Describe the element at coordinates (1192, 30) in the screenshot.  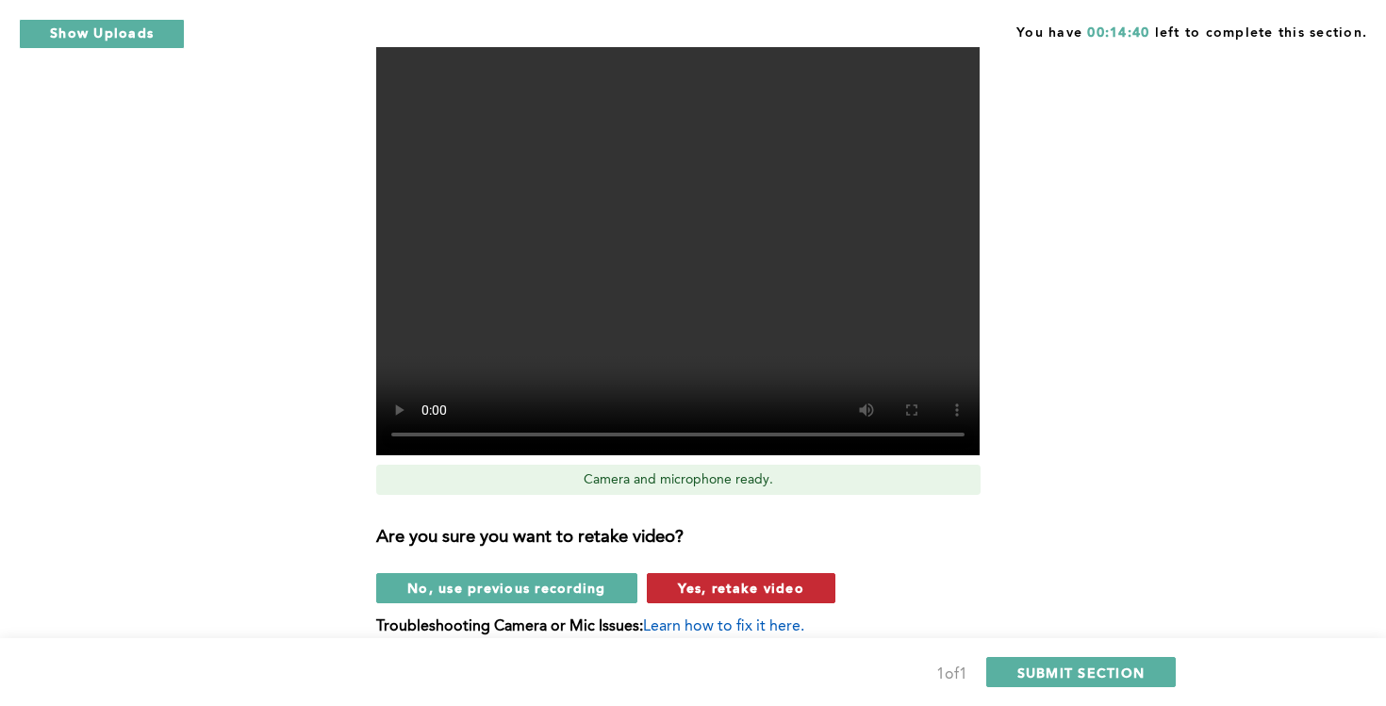
I see `span: You have left to complete this section.` at that location.